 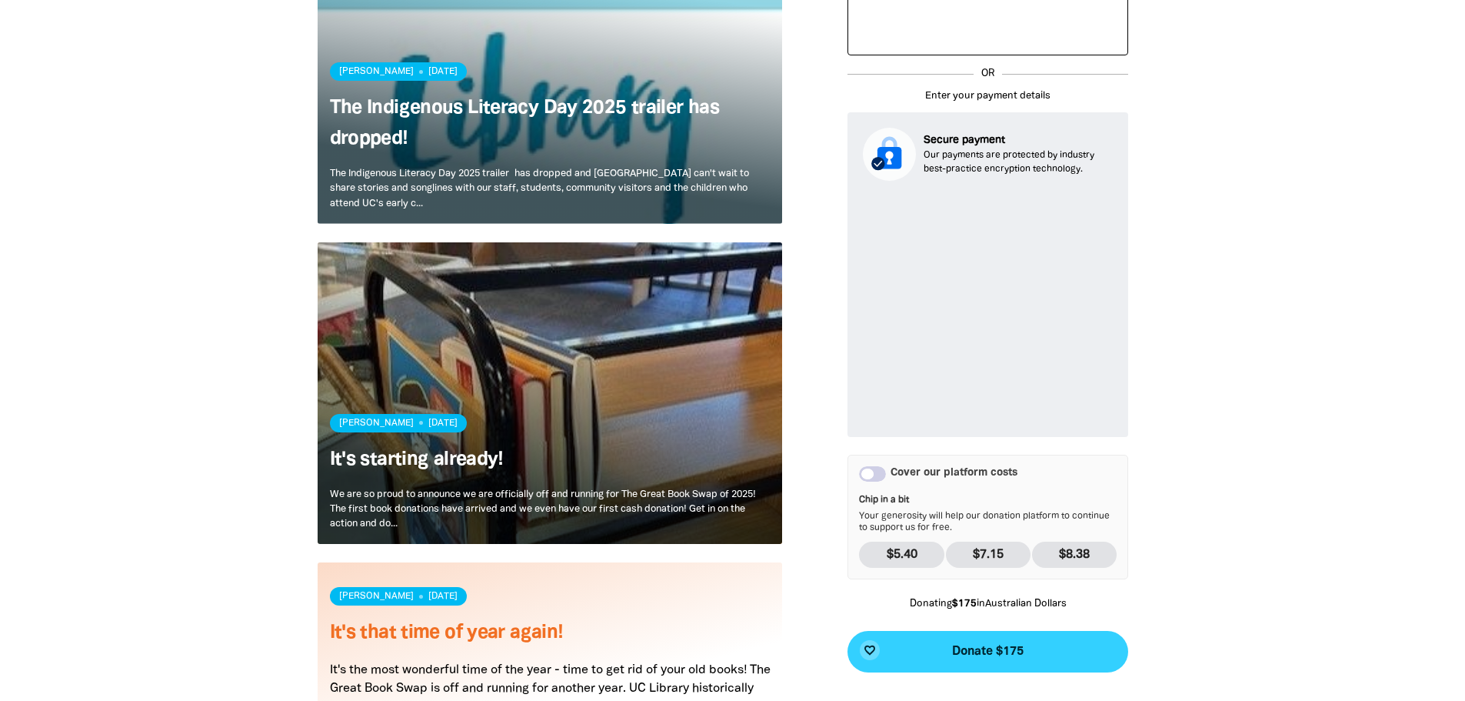 I want to click on button: favorite_borderDonate $175, so click(x=988, y=652).